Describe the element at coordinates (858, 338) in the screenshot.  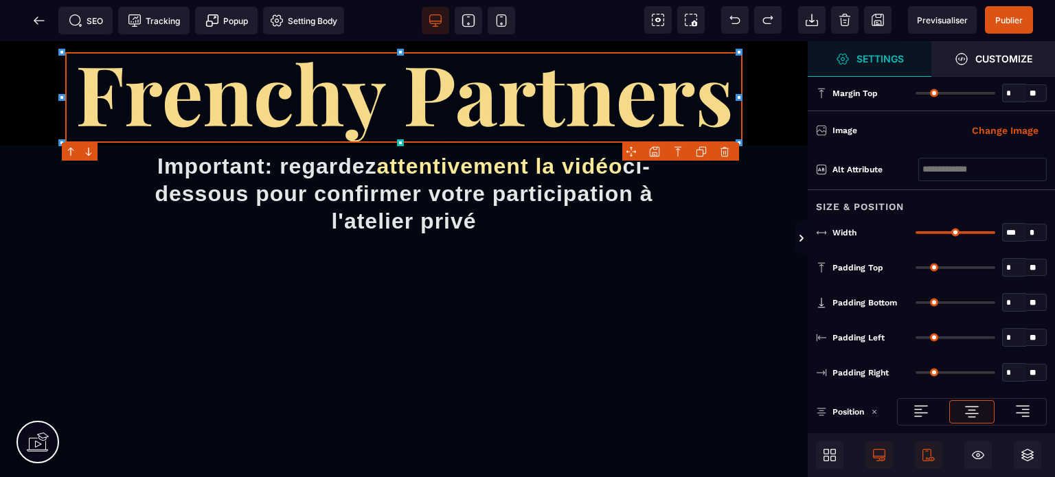
I see `span: Padding Left` at that location.